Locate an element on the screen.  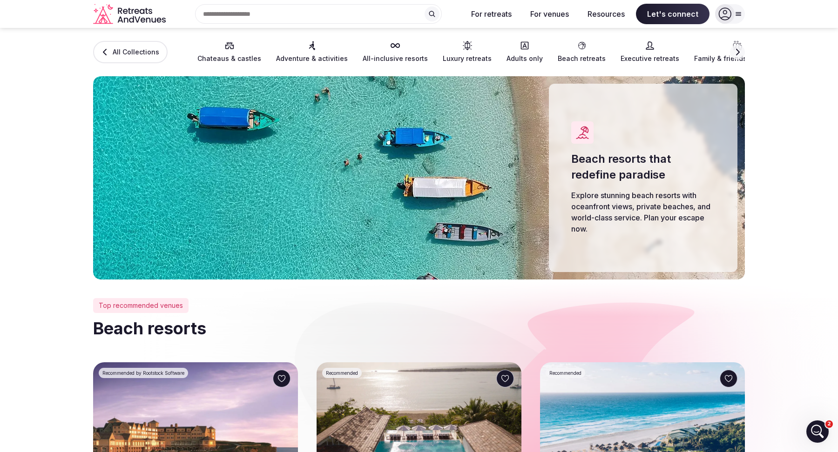
span: Recommended by Rootstock Software is located at coordinates (143, 373).